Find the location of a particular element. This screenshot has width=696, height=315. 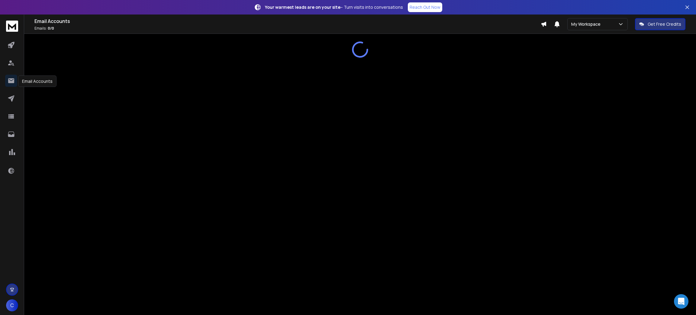

span: C is located at coordinates (12, 305).